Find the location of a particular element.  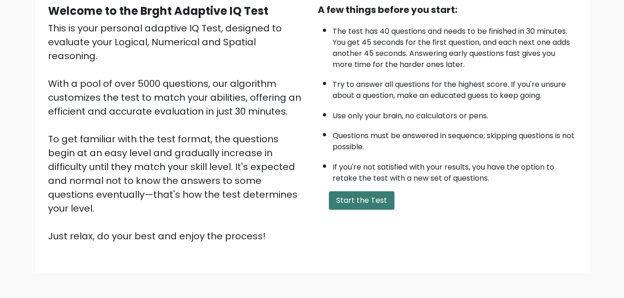

div: A few things before you start: is located at coordinates (447, 10).